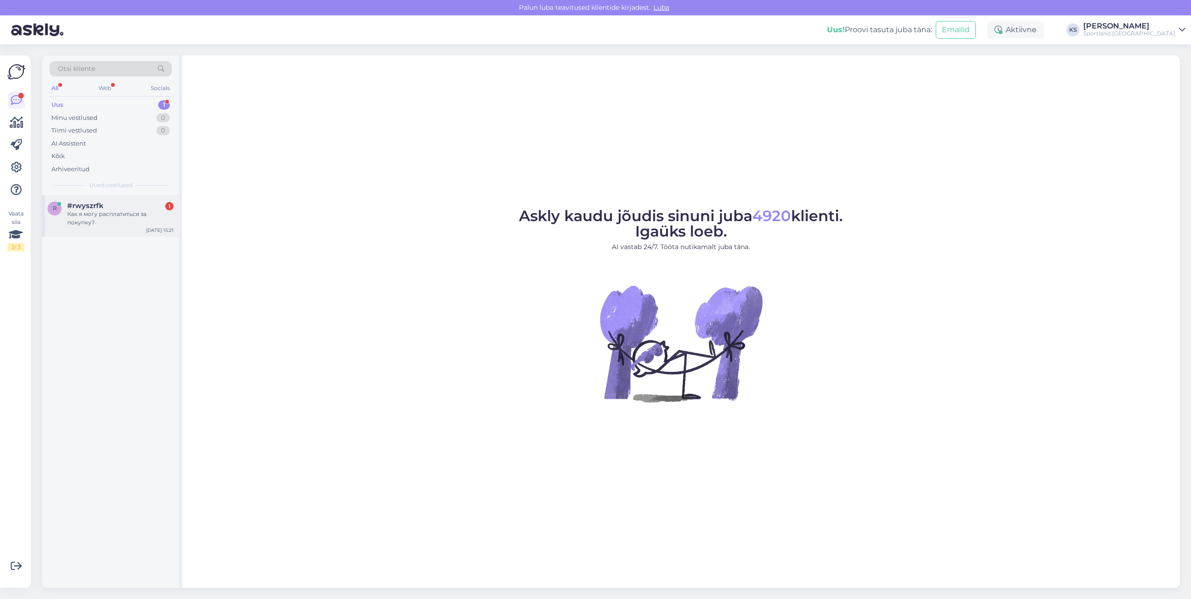 This screenshot has height=599, width=1191. Describe the element at coordinates (956, 30) in the screenshot. I see `button: Emailid` at that location.